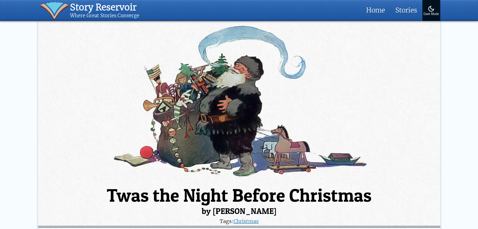 The image size is (478, 229). I want to click on div: Tags:, so click(239, 222).